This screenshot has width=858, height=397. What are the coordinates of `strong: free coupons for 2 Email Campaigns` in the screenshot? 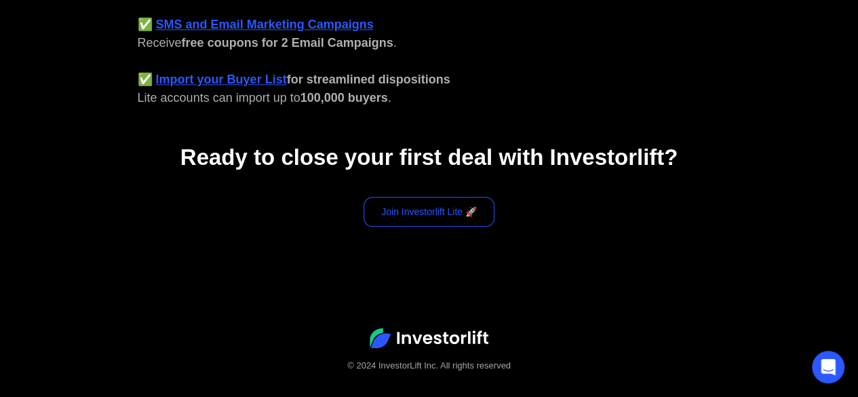 It's located at (288, 43).